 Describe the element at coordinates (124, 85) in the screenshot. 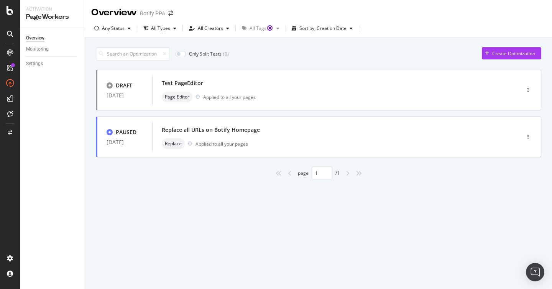

I see `div: DRAFT` at that location.